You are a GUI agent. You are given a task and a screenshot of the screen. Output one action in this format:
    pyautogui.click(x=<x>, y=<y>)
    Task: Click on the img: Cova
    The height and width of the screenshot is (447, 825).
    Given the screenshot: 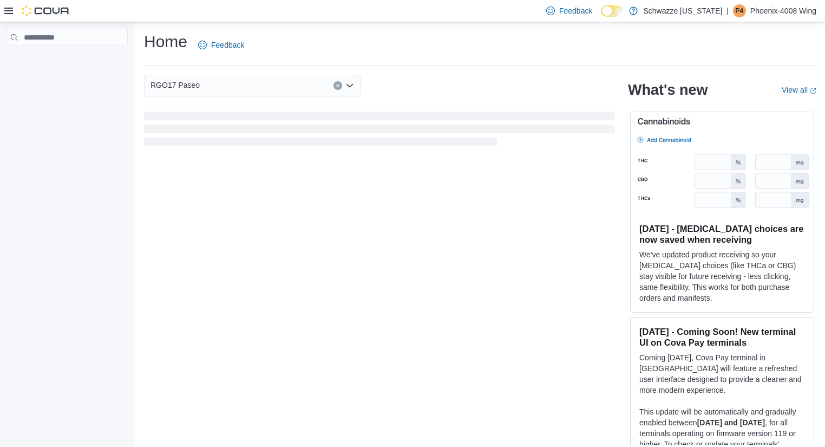 What is the action you would take?
    pyautogui.click(x=46, y=11)
    